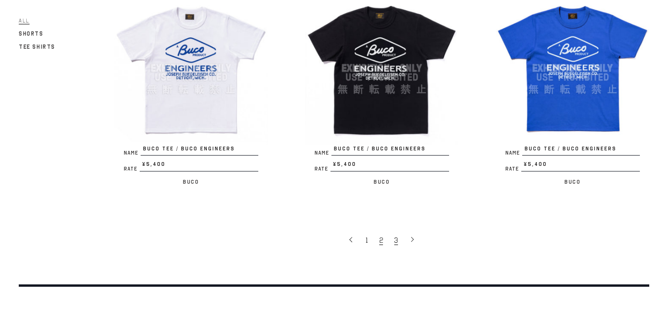  Describe the element at coordinates (31, 34) in the screenshot. I see `span: Shorts` at that location.